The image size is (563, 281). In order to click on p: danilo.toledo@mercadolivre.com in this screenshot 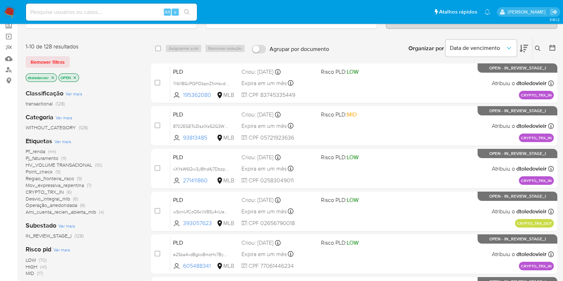, I will do `click(528, 12)`.